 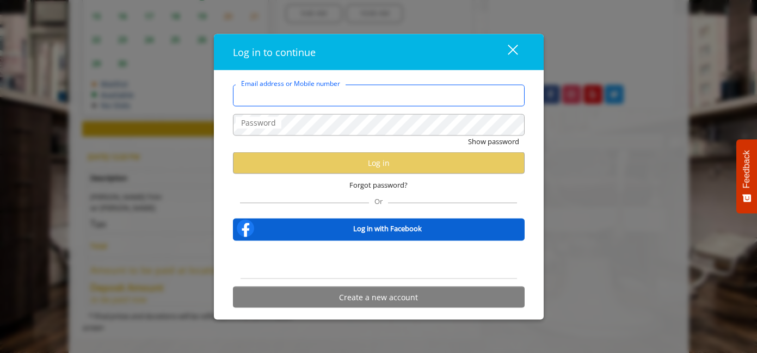 What do you see at coordinates (387, 228) in the screenshot?
I see `b: Log in with Facebook` at bounding box center [387, 228].